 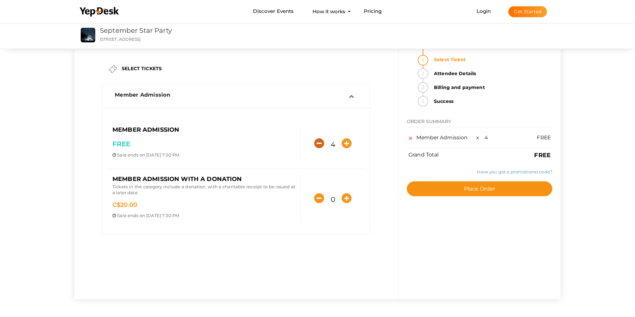 I want to click on span: x 4, so click(x=482, y=137).